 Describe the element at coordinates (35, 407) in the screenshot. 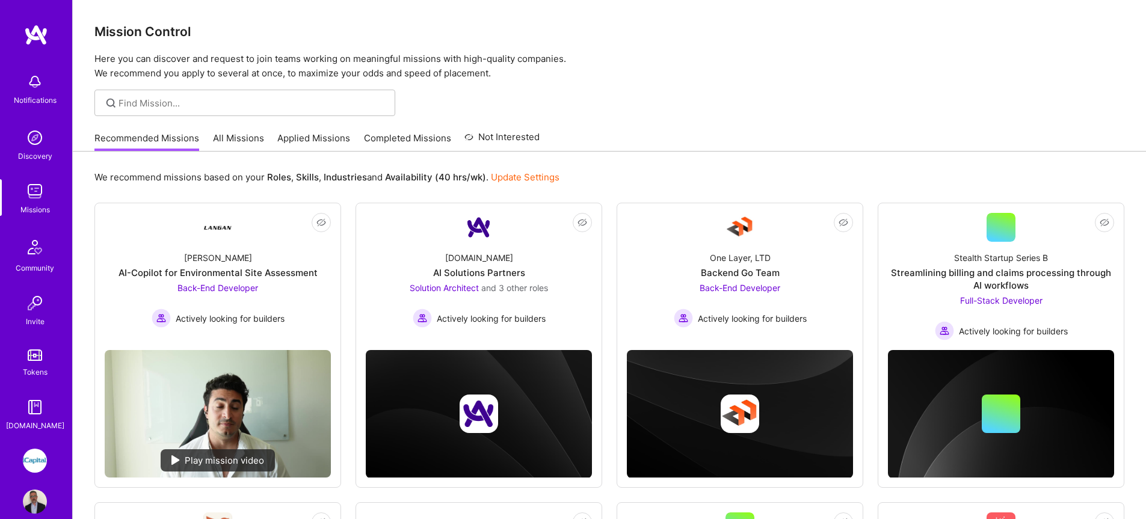

I see `img: guide book` at that location.